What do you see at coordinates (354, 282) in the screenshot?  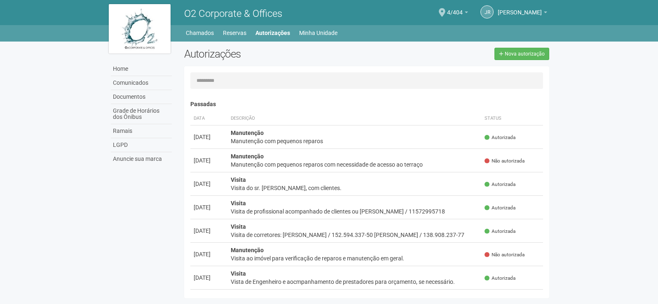 I see `div: Vista de Engenheiro e aocmpanhamento de prestadores para orçamento, se necessário.` at bounding box center [354, 282].